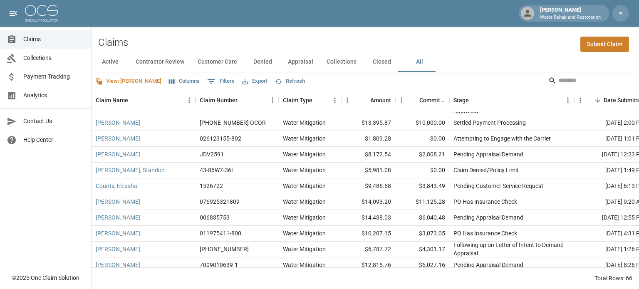  I want to click on div: $10,000.00, so click(422, 123).